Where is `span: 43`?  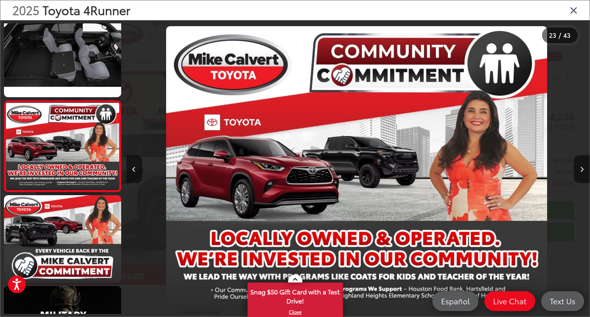 span: 43 is located at coordinates (567, 35).